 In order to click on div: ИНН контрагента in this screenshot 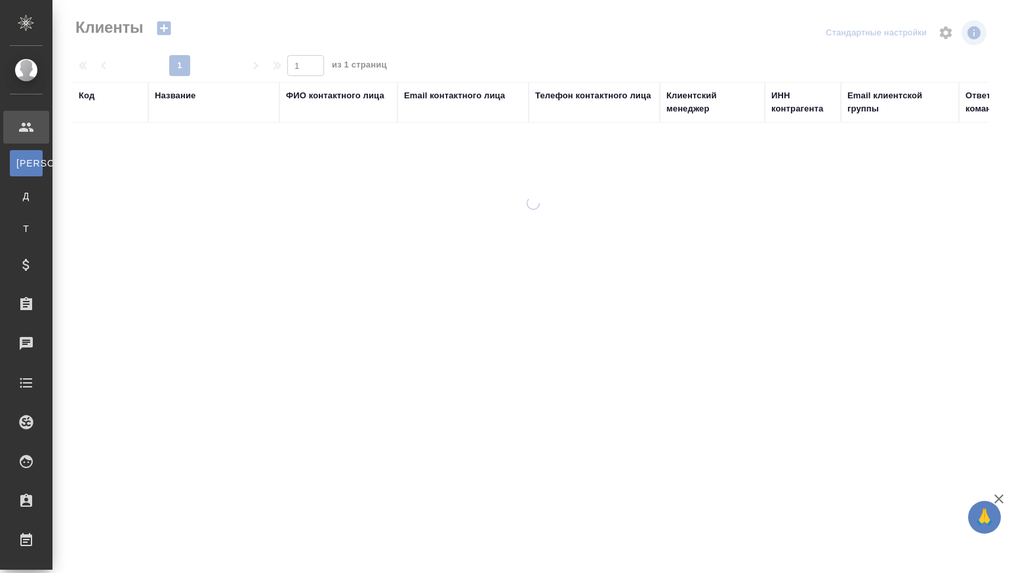, I will do `click(803, 102)`.